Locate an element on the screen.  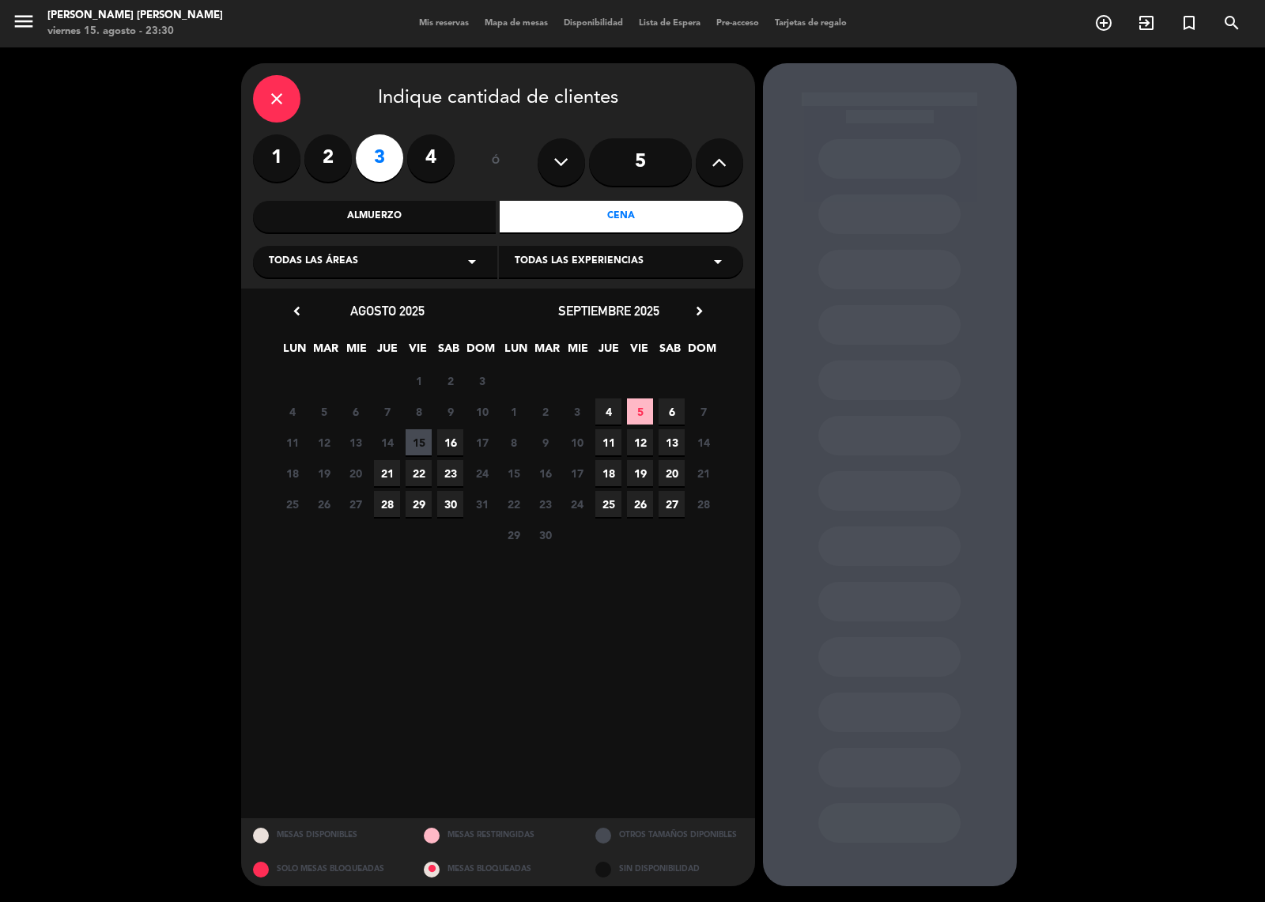
i: search is located at coordinates (1232, 23).